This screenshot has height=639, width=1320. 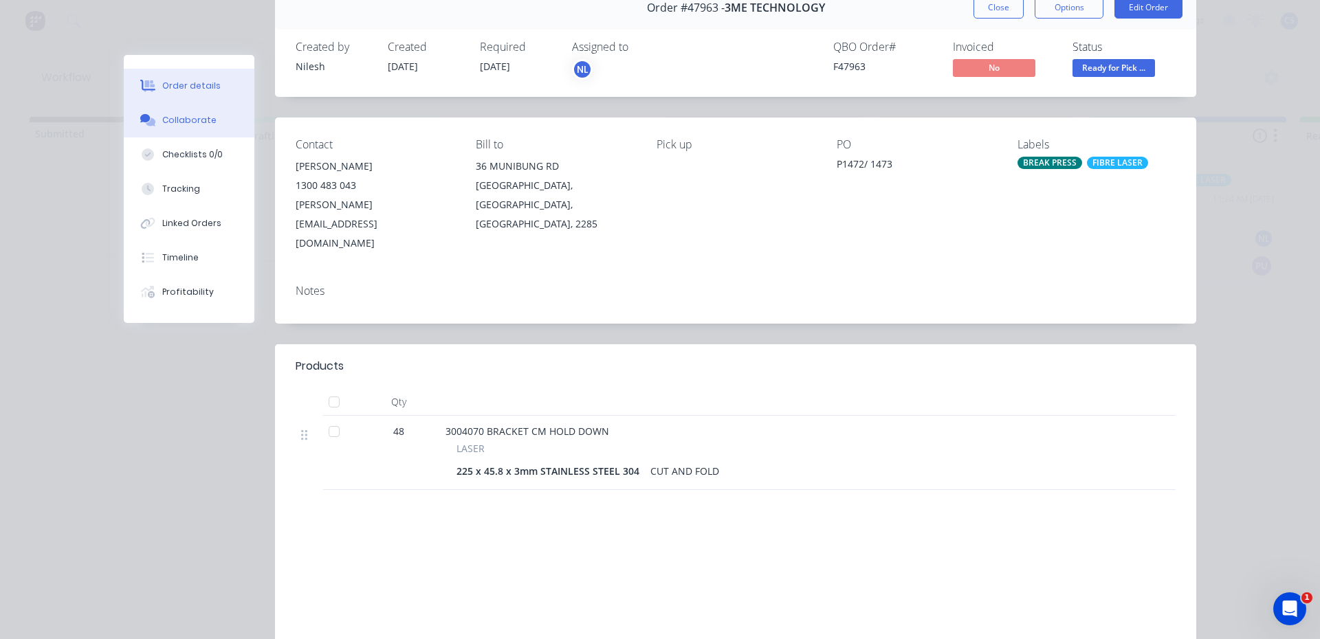 I want to click on div: BREAK PRESS, so click(x=1050, y=163).